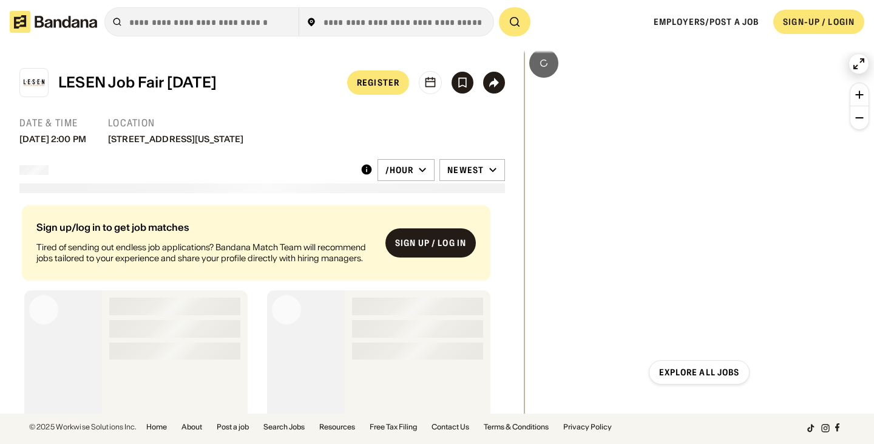  I want to click on a: Terms & Conditions, so click(516, 427).